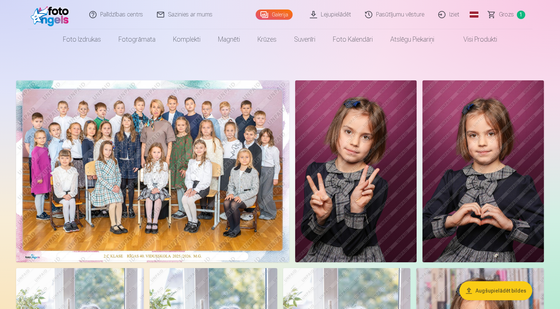 Image resolution: width=560 pixels, height=309 pixels. What do you see at coordinates (305, 40) in the screenshot?
I see `a: Suvenīri` at bounding box center [305, 40].